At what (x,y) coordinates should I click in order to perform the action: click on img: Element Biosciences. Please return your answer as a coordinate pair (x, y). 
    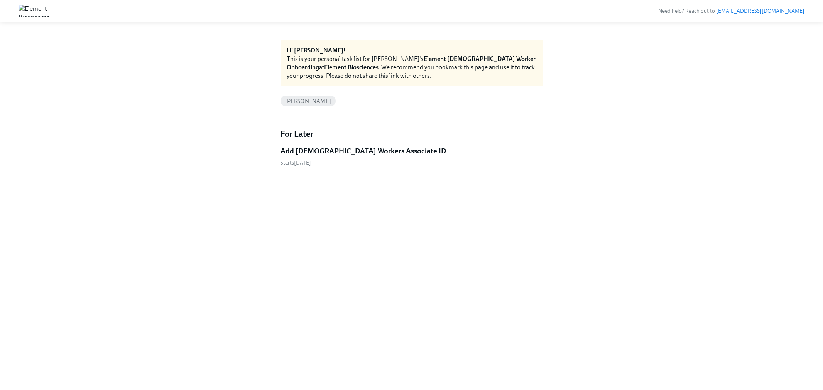
    Looking at the image, I should click on (34, 11).